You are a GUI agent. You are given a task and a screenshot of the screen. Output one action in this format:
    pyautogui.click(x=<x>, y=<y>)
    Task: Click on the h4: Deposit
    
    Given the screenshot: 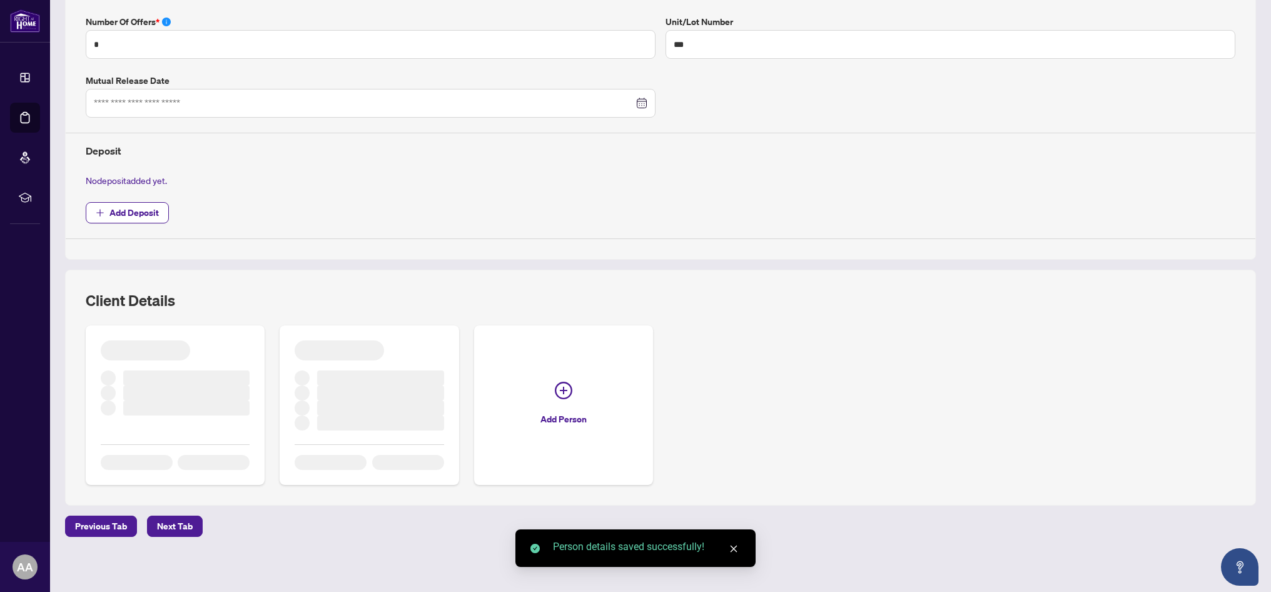 What is the action you would take?
    pyautogui.click(x=660, y=151)
    